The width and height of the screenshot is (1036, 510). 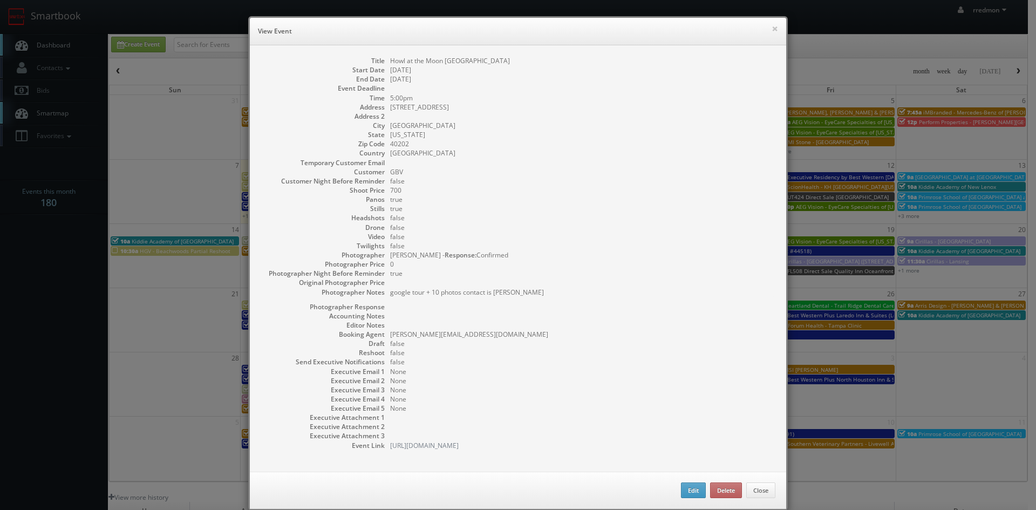 I want to click on dd: GBV, so click(x=583, y=172).